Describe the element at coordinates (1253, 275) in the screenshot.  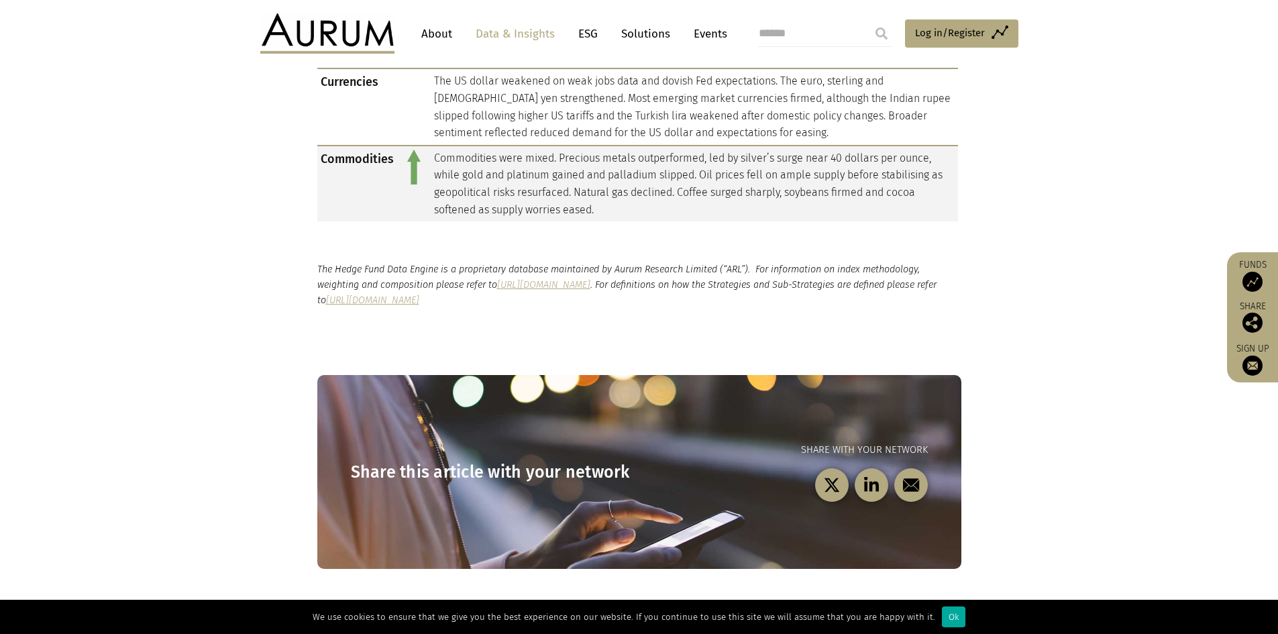
I see `a: Funds` at that location.